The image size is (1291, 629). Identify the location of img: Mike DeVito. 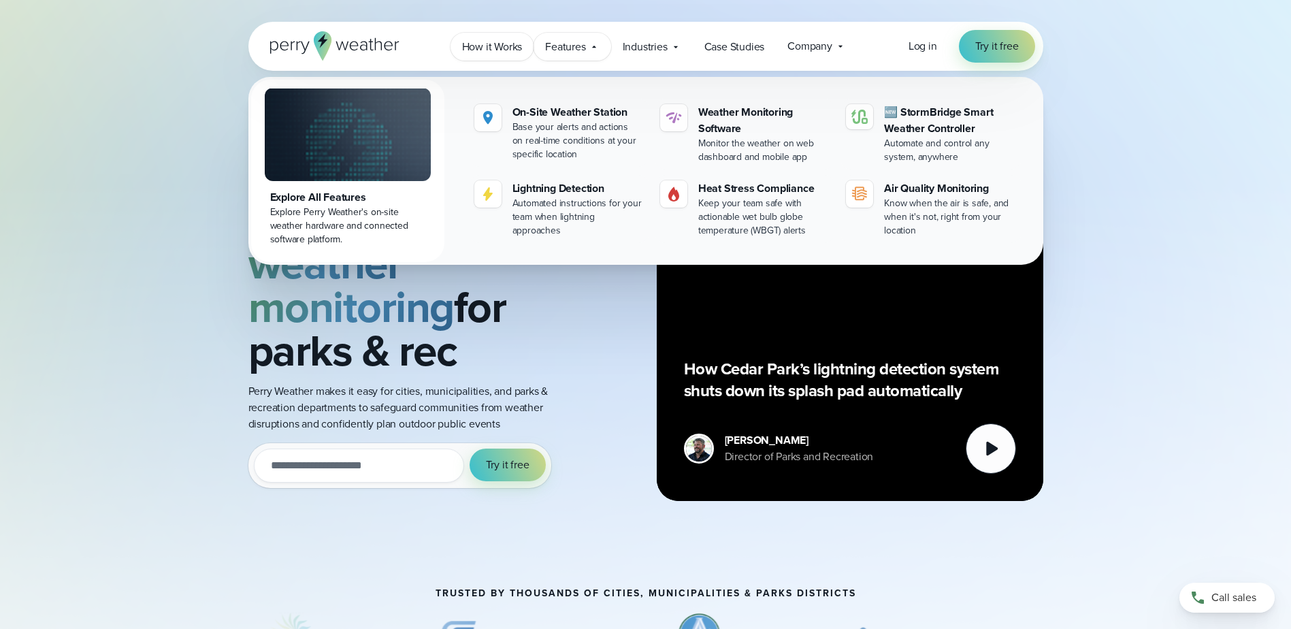
(699, 448).